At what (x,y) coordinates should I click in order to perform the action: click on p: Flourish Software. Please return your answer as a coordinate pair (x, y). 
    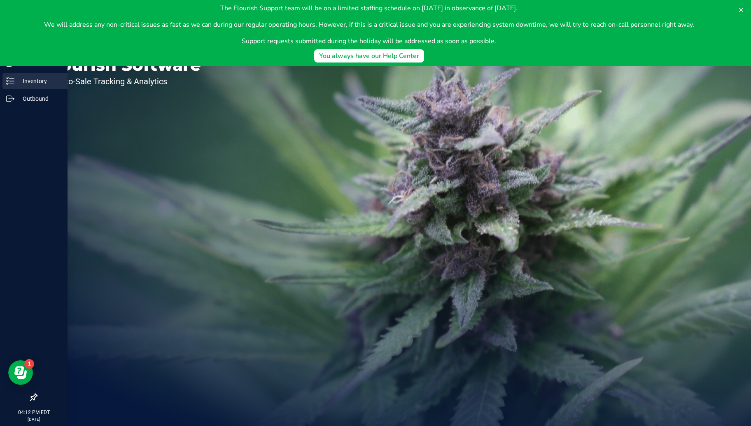
    Looking at the image, I should click on (123, 65).